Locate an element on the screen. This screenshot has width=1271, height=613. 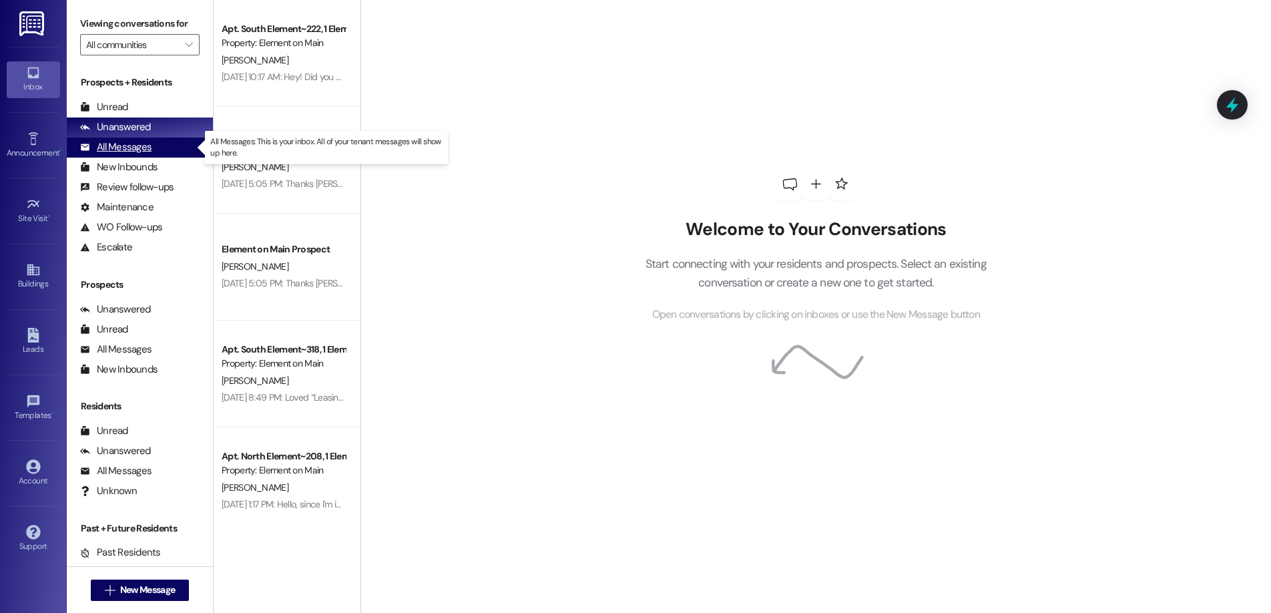
div: Prospects is located at coordinates (139, 284).